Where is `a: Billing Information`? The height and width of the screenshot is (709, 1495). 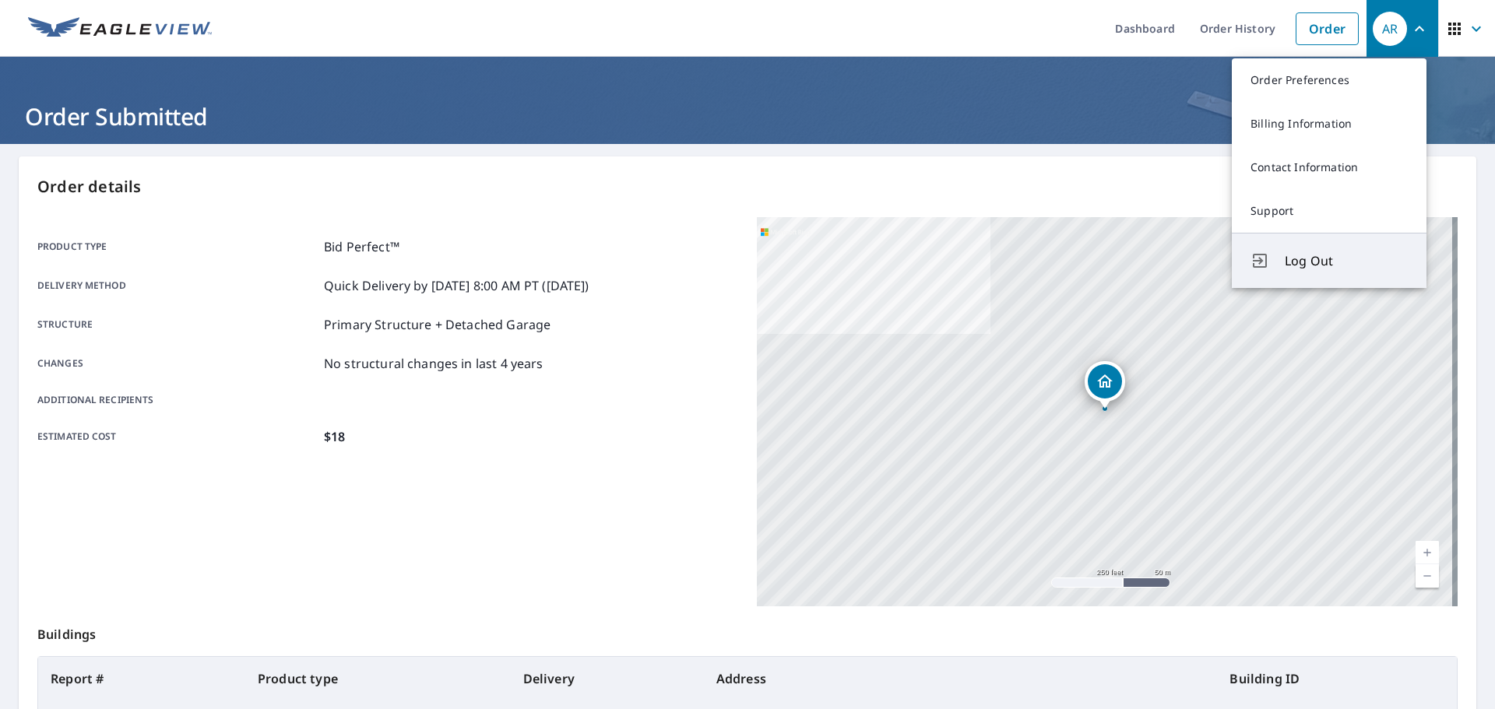 a: Billing Information is located at coordinates (1329, 124).